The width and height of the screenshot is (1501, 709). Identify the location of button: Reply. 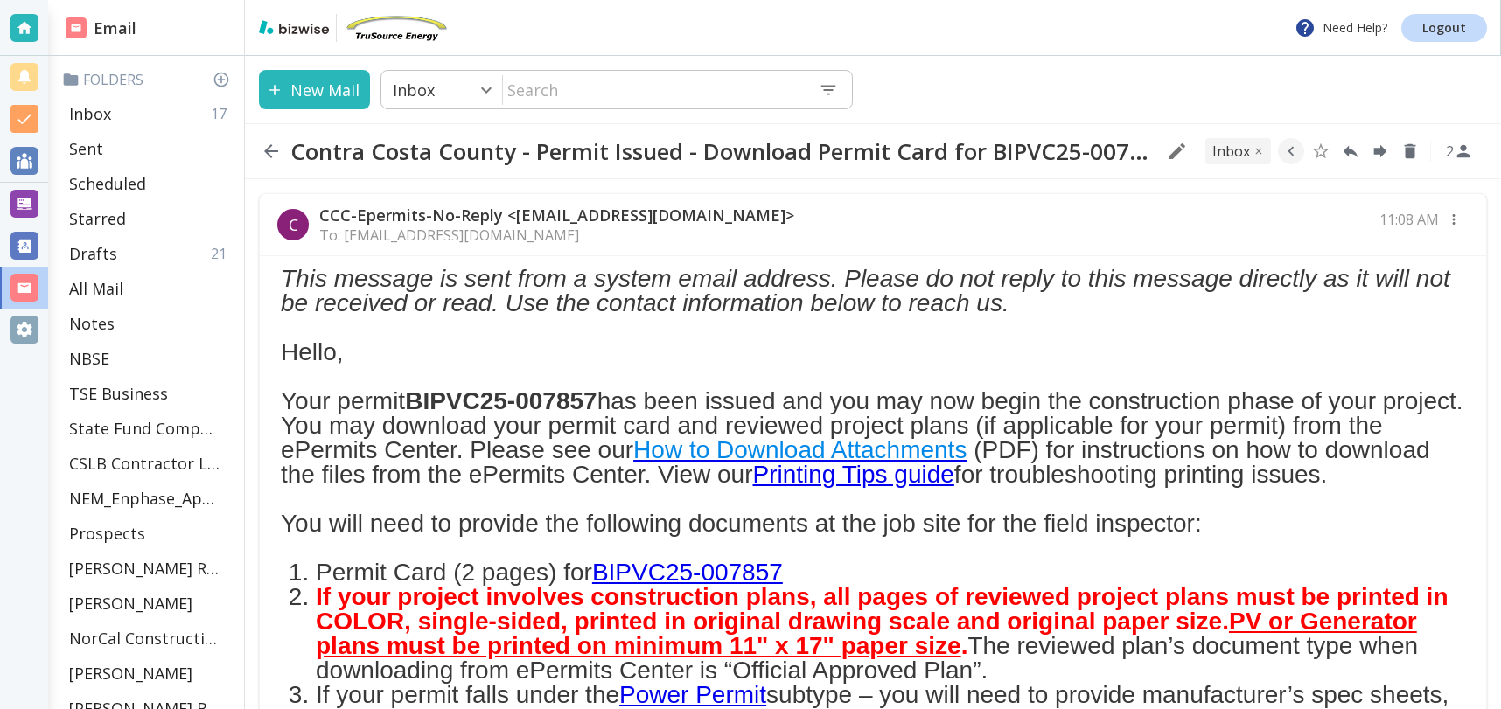
(1350, 151).